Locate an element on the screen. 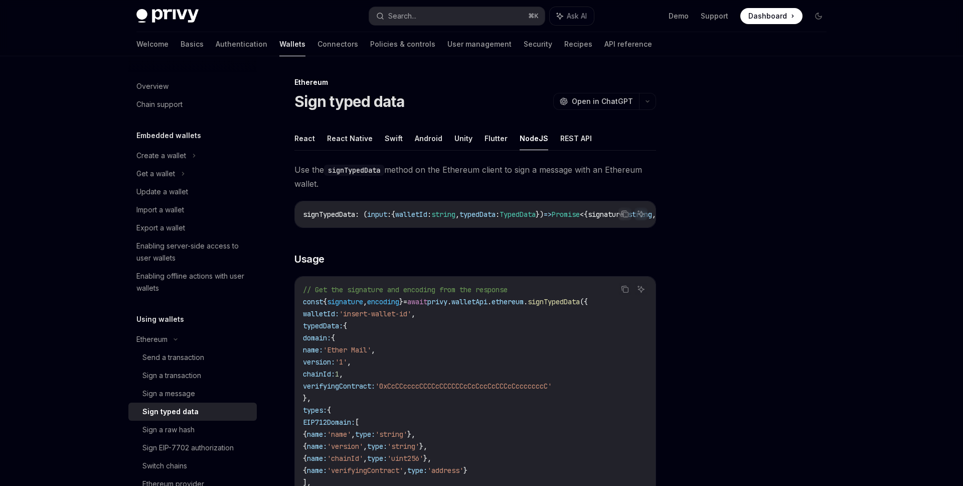 The width and height of the screenshot is (963, 486). div: Sign typed data is located at coordinates (171, 411).